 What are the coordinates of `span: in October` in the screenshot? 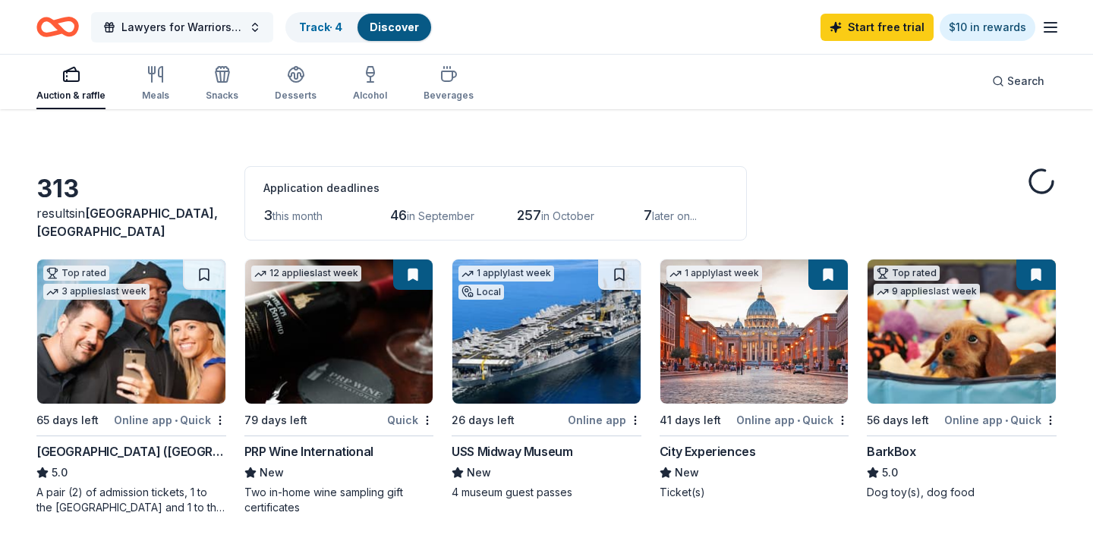 It's located at (568, 216).